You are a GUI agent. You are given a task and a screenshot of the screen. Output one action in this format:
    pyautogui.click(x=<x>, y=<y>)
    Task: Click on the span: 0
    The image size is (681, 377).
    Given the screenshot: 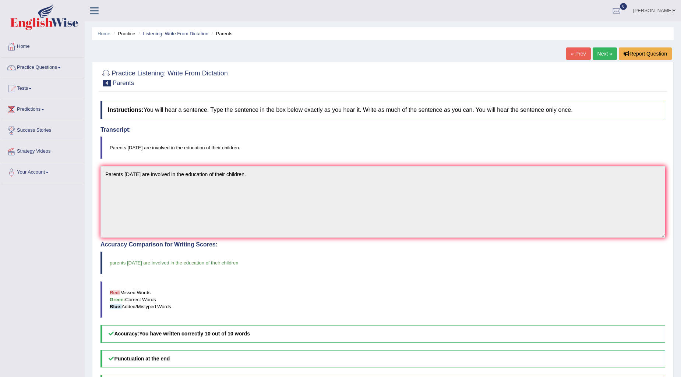 What is the action you would take?
    pyautogui.click(x=624, y=6)
    